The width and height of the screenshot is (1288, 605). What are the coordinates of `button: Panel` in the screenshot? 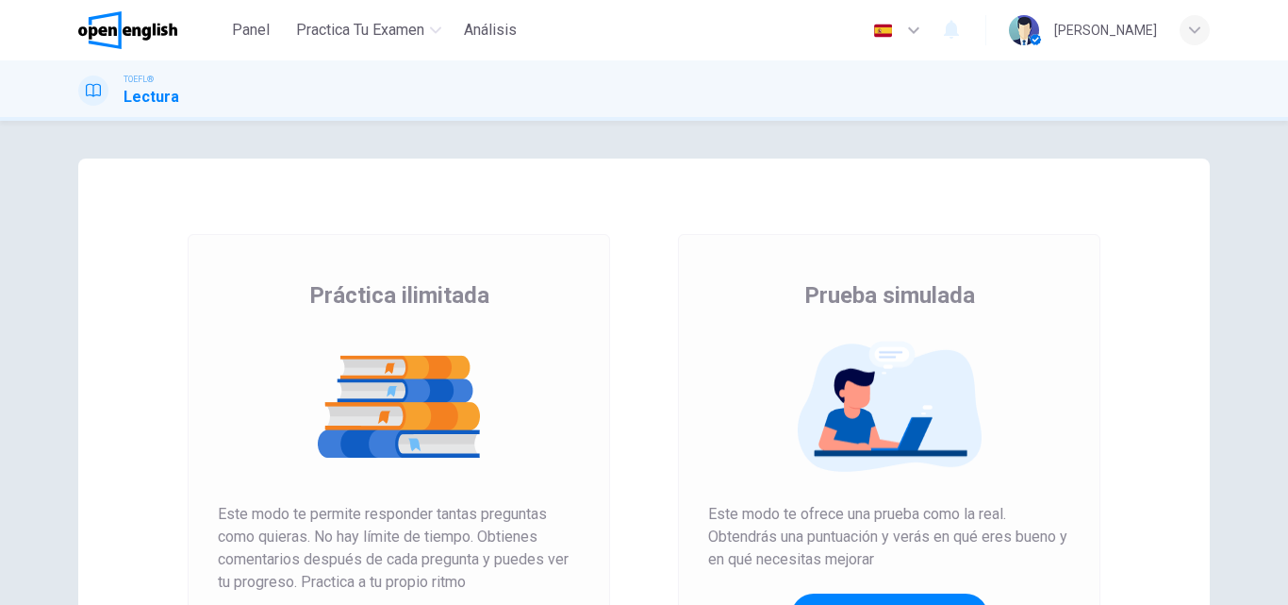 It's located at (251, 30).